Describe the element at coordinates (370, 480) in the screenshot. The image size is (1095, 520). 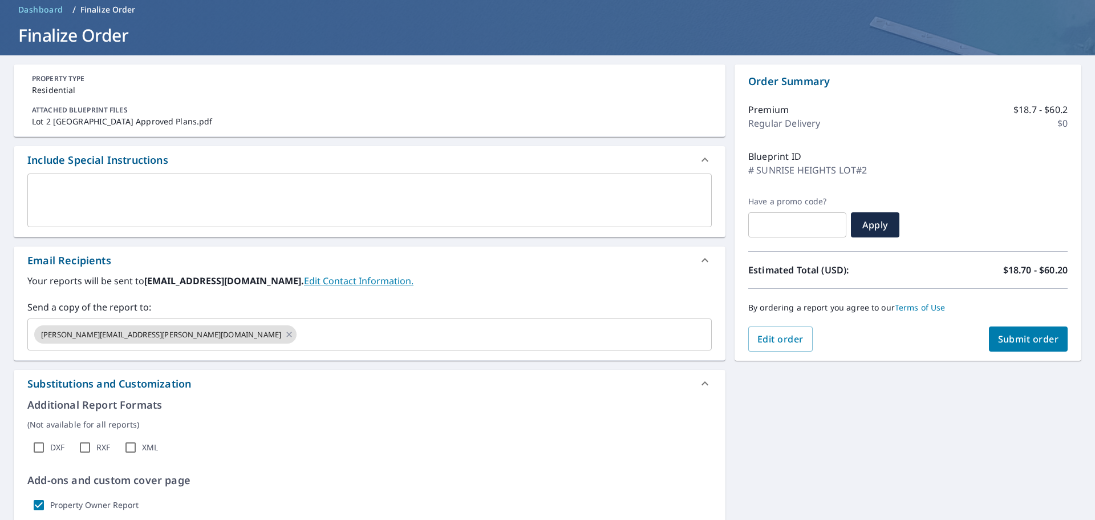
I see `p: Add-ons and custom cover page` at that location.